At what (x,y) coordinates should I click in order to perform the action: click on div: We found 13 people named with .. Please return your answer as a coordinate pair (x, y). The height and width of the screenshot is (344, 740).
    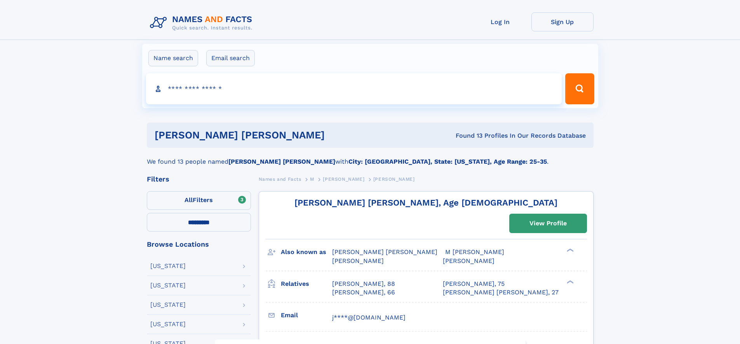
    Looking at the image, I should click on (370, 157).